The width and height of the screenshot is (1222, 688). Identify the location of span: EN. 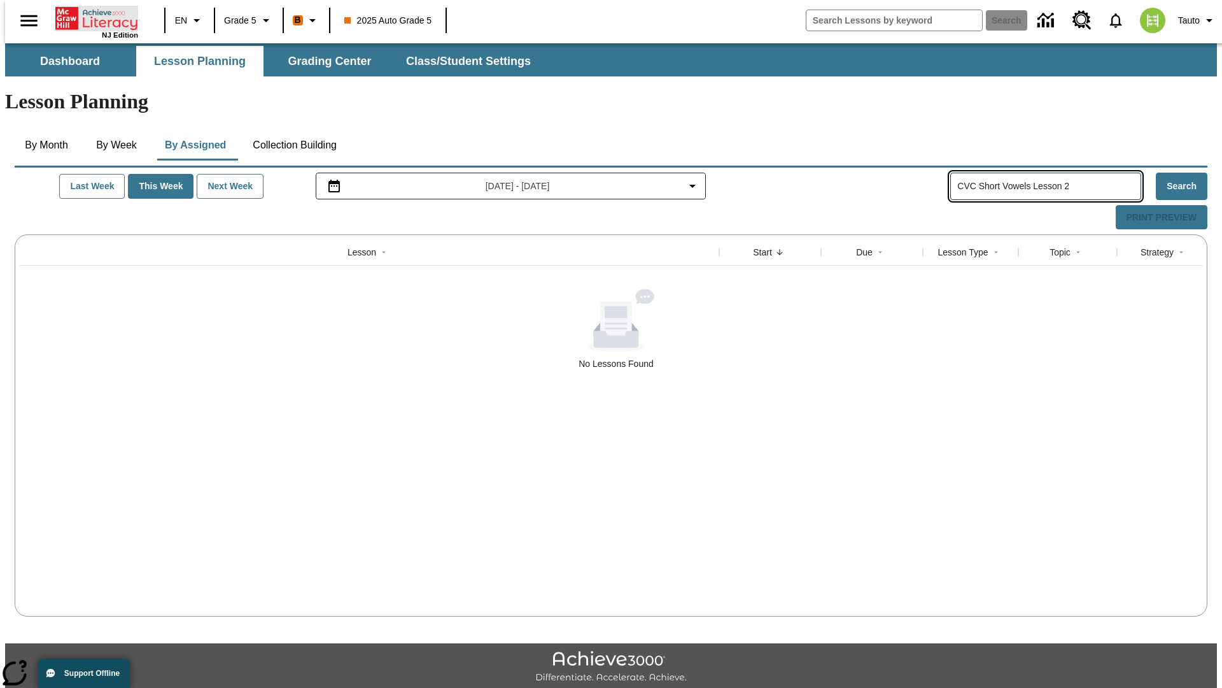
(181, 20).